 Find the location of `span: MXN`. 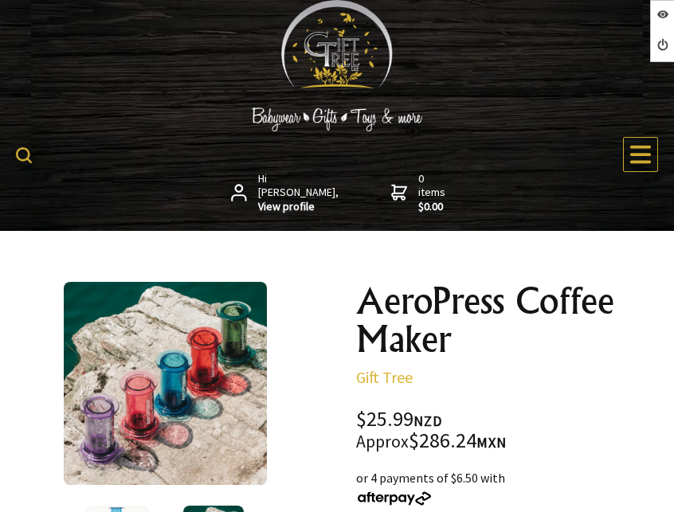

span: MXN is located at coordinates (492, 442).